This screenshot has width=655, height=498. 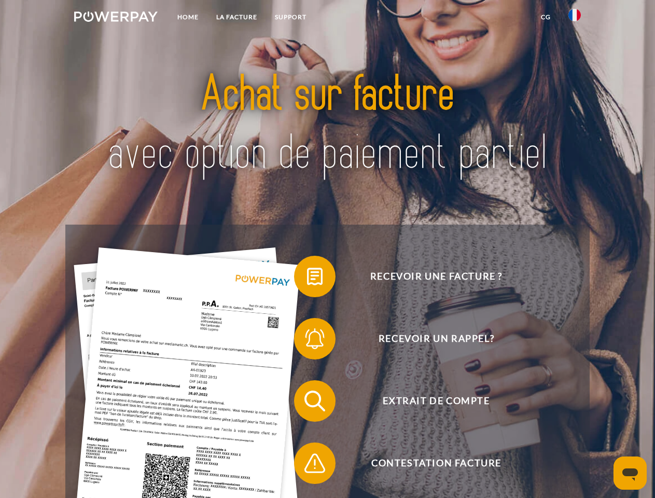 What do you see at coordinates (436, 463) in the screenshot?
I see `span: Contestation Facture` at bounding box center [436, 463].